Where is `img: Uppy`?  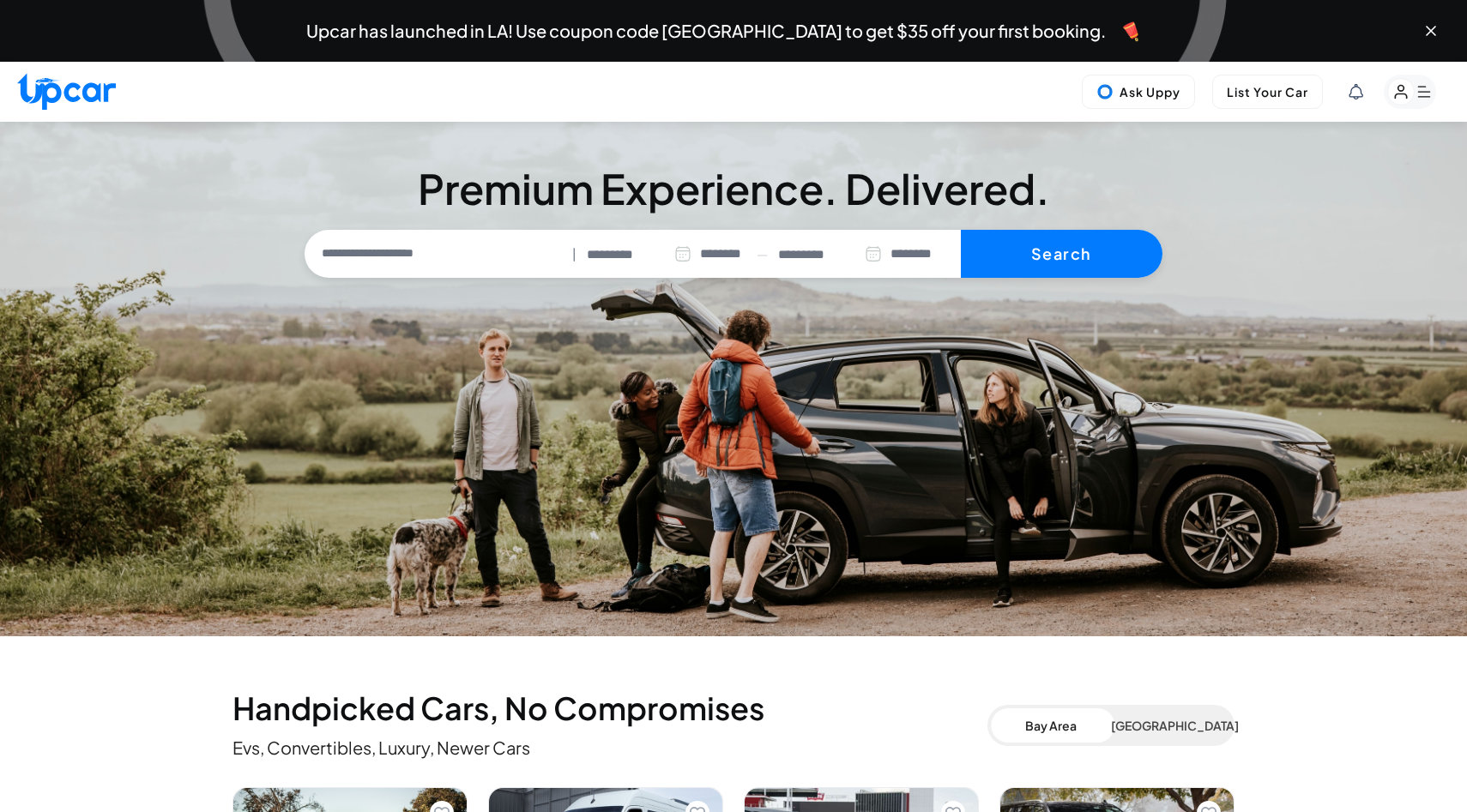 img: Uppy is located at coordinates (1105, 92).